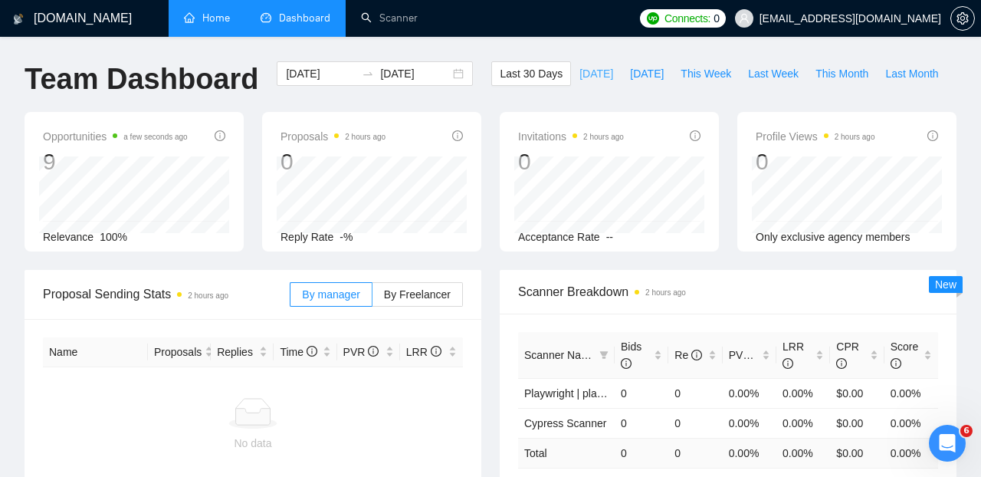 Image resolution: width=981 pixels, height=477 pixels. I want to click on span: New, so click(945, 284).